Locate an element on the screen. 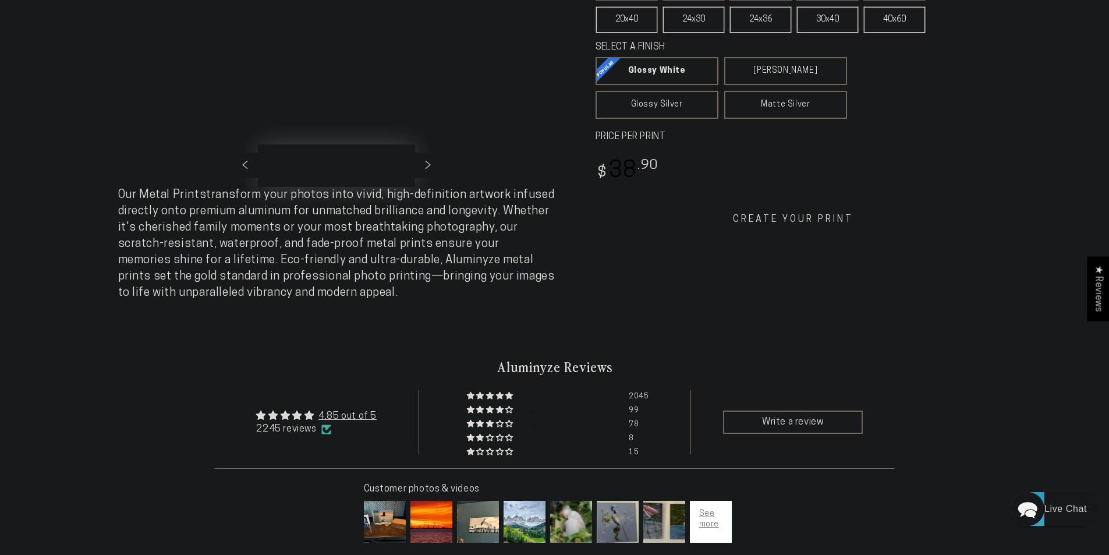 The height and width of the screenshot is (555, 1109). a: Write a review is located at coordinates (793, 422).